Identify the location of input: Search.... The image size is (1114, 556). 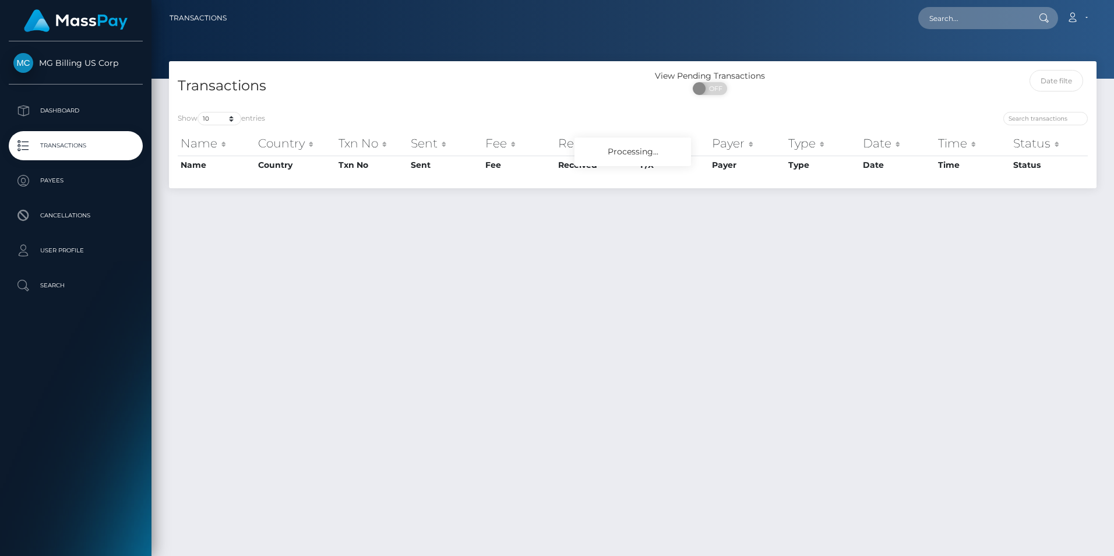
(973, 18).